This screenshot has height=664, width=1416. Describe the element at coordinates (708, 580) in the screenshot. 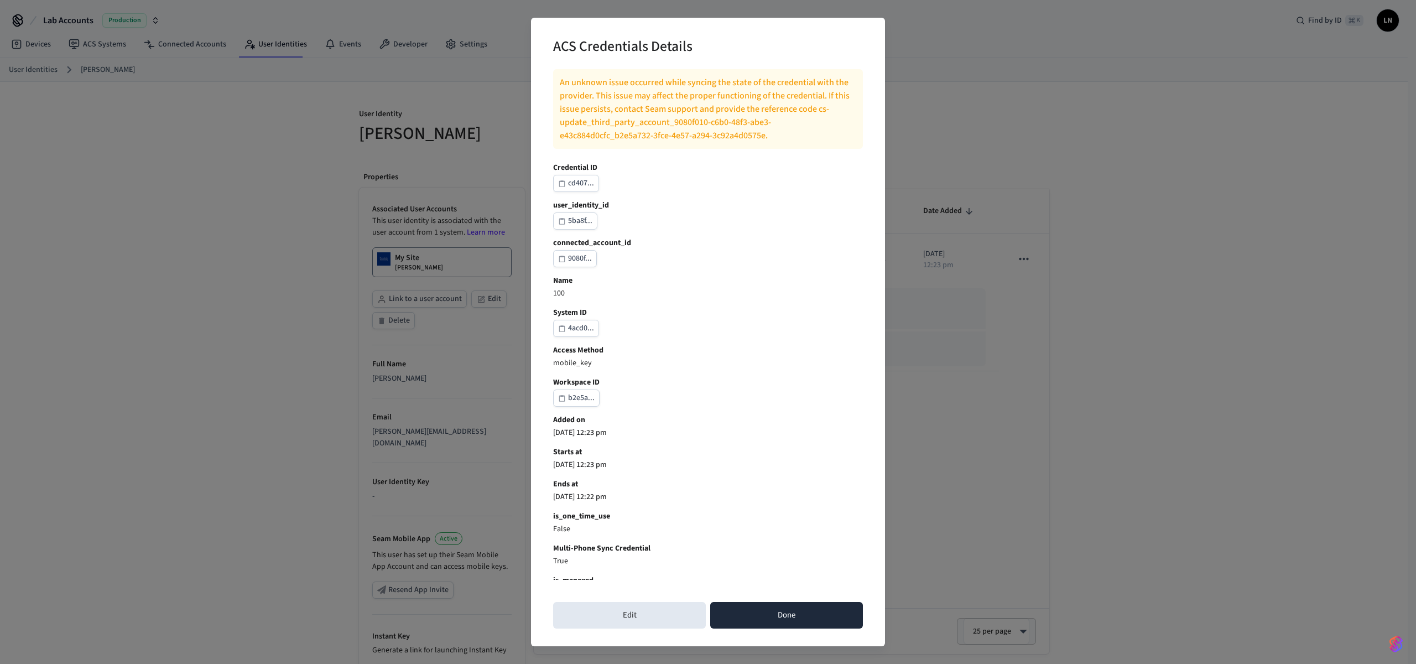

I see `b: is_managed` at that location.